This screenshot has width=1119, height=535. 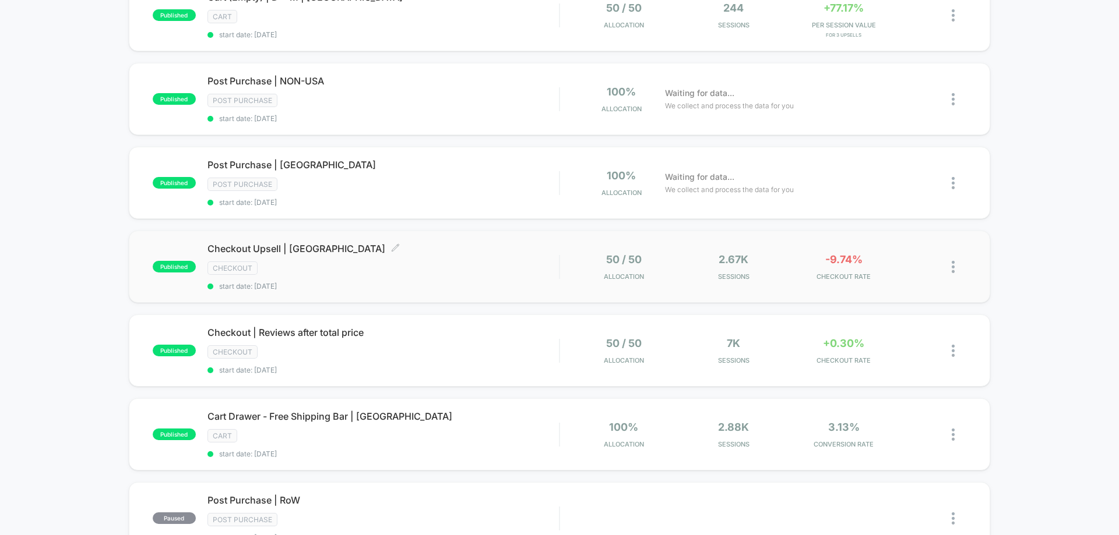 What do you see at coordinates (383, 333) in the screenshot?
I see `span: Checkout | Reviews after total price` at bounding box center [383, 333].